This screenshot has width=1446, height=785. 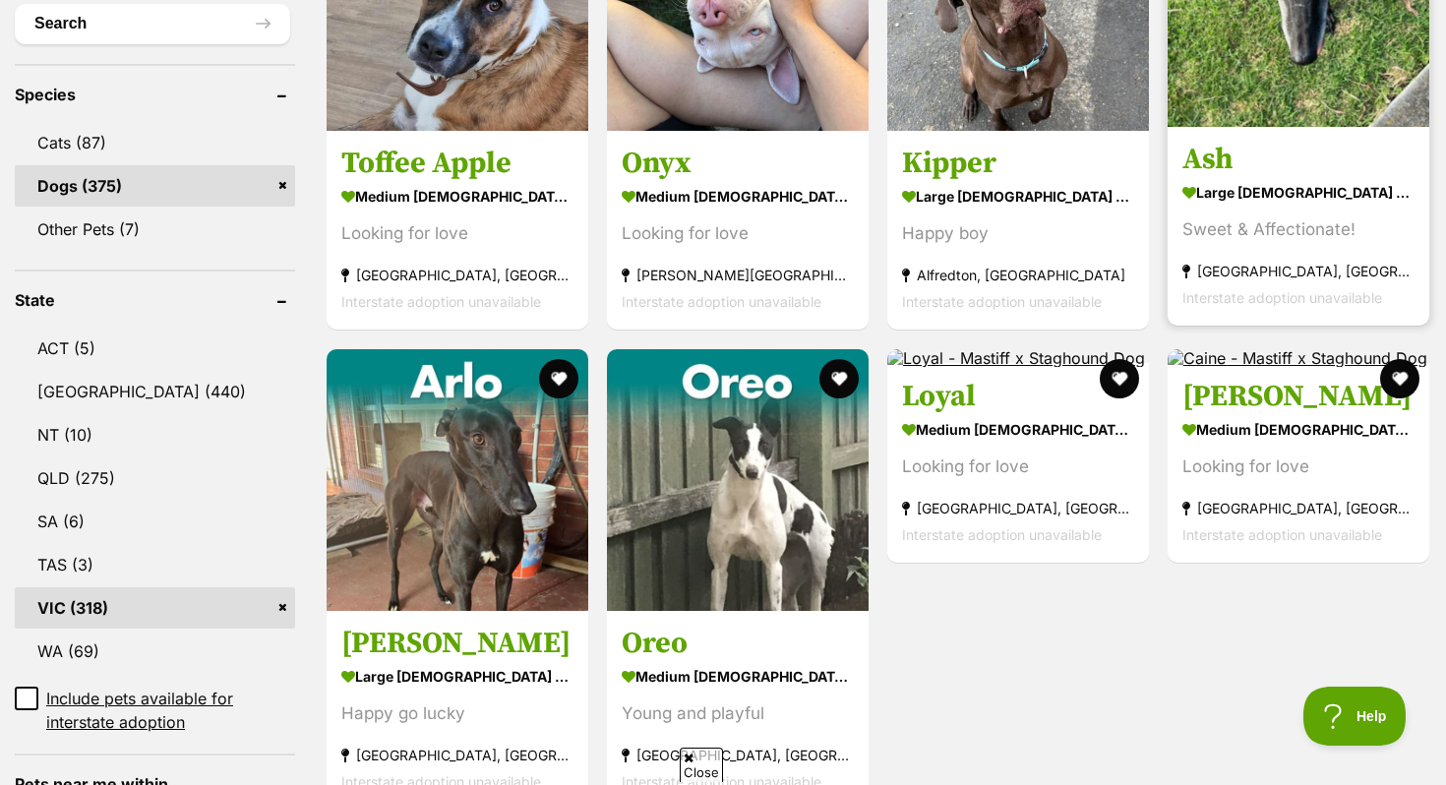 I want to click on a: TAS (3), so click(x=154, y=565).